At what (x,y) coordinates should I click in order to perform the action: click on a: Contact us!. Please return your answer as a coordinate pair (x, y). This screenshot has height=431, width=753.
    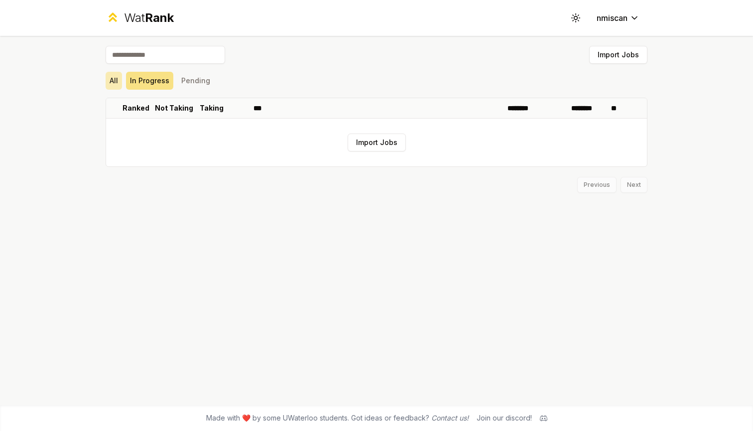
    Looking at the image, I should click on (450, 417).